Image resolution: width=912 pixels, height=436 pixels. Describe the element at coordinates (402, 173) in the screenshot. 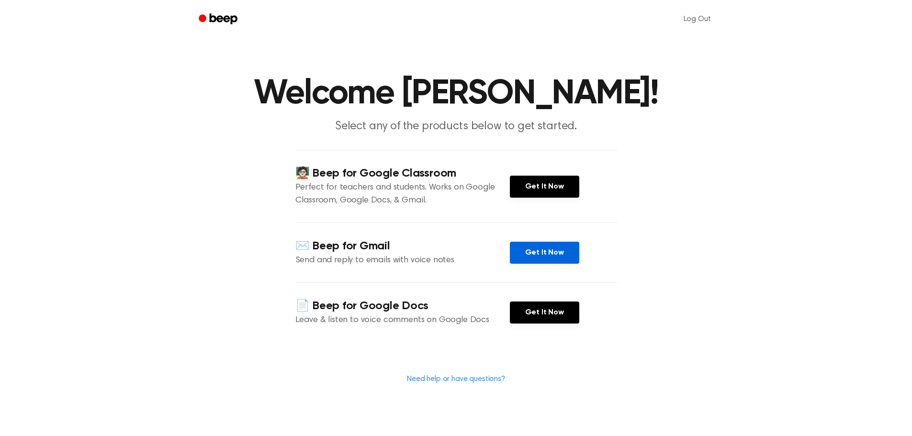

I see `h4: 🧑🏻‍🏫 Beep for Google Classroom` at that location.